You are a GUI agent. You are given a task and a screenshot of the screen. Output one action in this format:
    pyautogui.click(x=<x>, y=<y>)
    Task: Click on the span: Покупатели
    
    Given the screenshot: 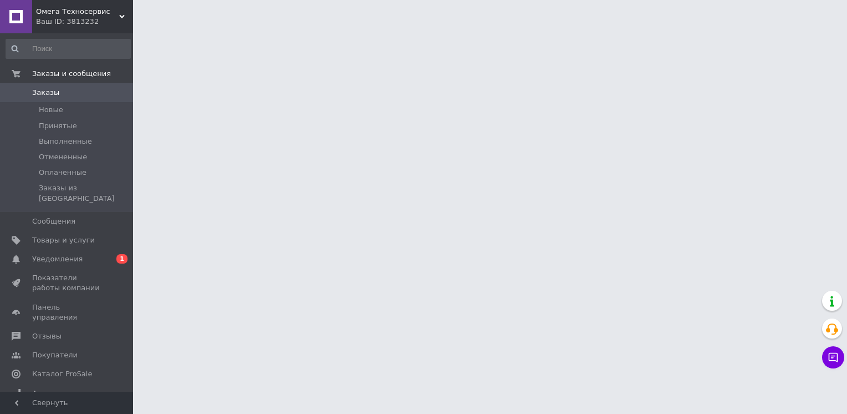 What is the action you would take?
    pyautogui.click(x=55, y=355)
    